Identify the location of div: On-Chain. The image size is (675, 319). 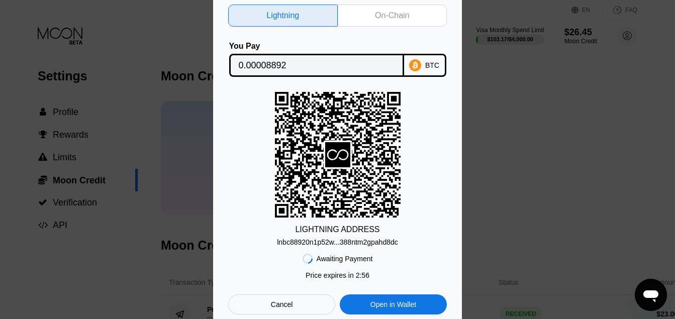
(392, 16).